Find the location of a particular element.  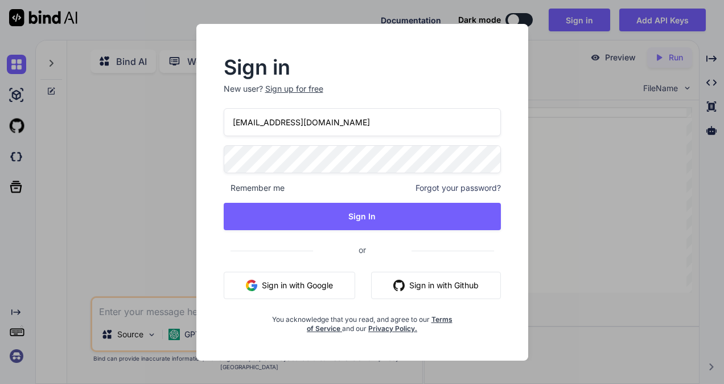

div: Sign up for free is located at coordinates (294, 89).